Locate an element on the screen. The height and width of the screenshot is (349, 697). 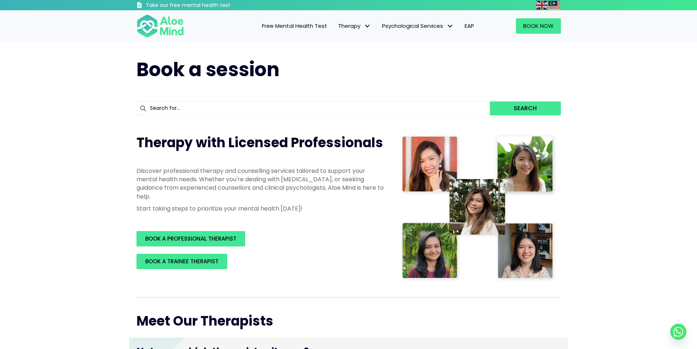
a: Malay is located at coordinates (555, 5).